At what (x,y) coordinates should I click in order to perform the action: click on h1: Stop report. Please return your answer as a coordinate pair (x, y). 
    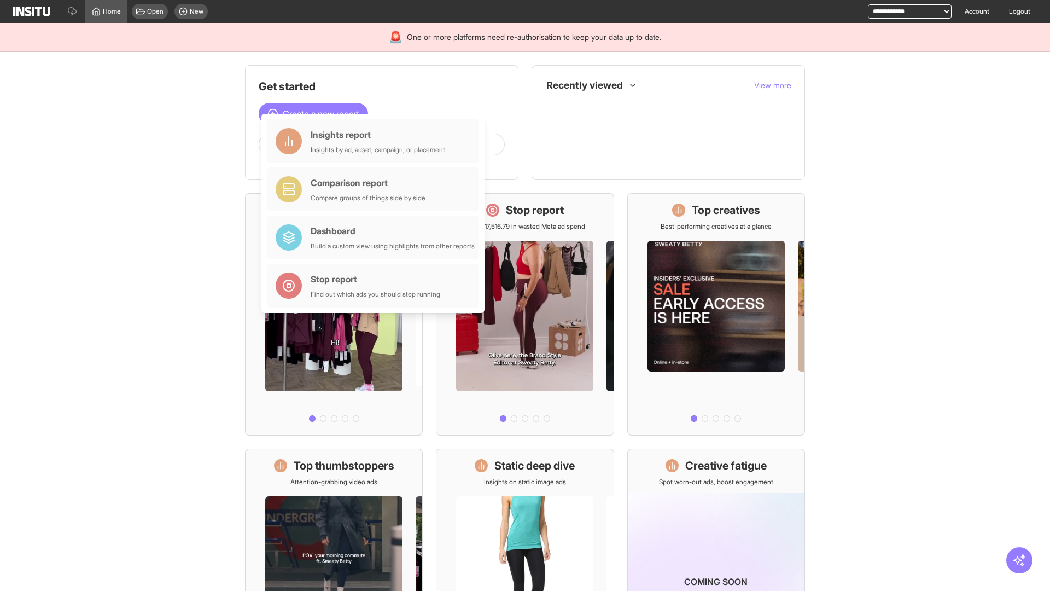
    Looking at the image, I should click on (535, 210).